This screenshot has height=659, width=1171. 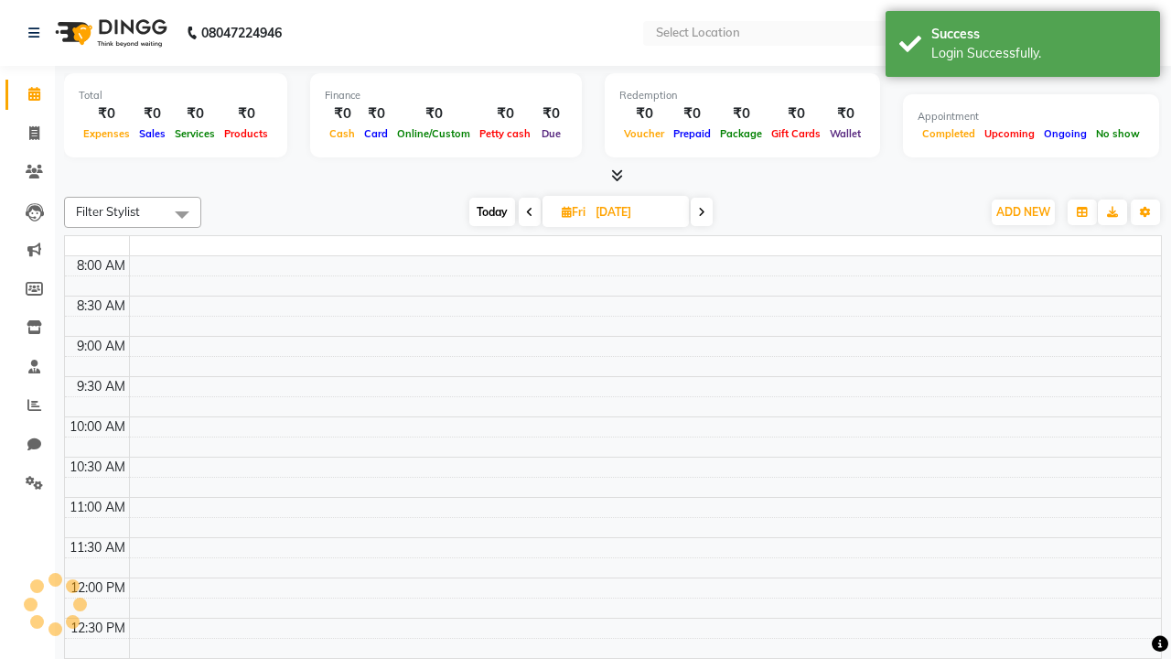 What do you see at coordinates (692, 134) in the screenshot?
I see `span: Prepaid` at bounding box center [692, 134].